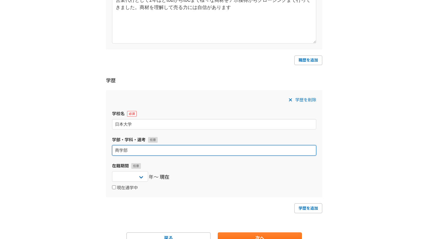 The height and width of the screenshot is (239, 428). Describe the element at coordinates (214, 81) in the screenshot. I see `h3: 学歴` at that location.